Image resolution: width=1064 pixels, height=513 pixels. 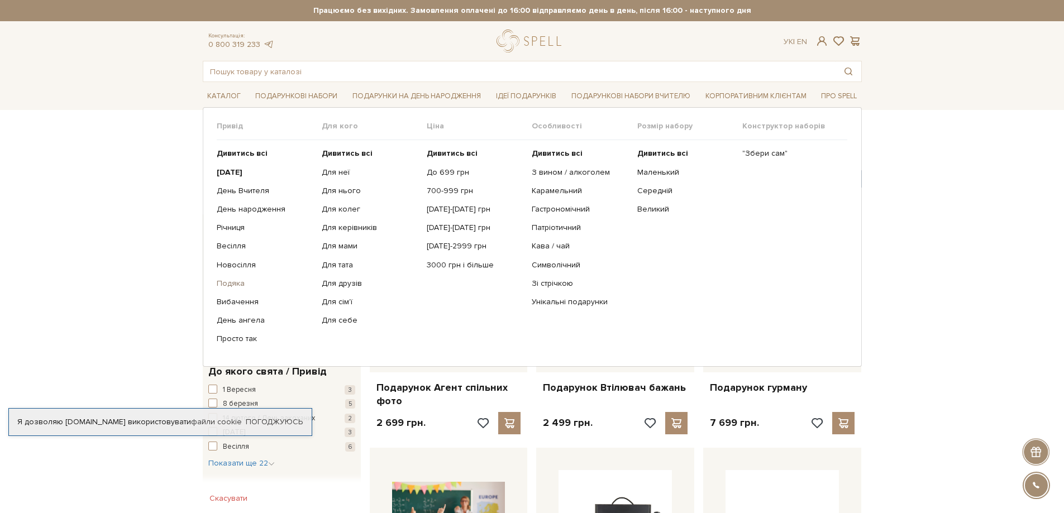 What do you see at coordinates (580, 209) in the screenshot?
I see `a: Гастрономічний` at bounding box center [580, 209].